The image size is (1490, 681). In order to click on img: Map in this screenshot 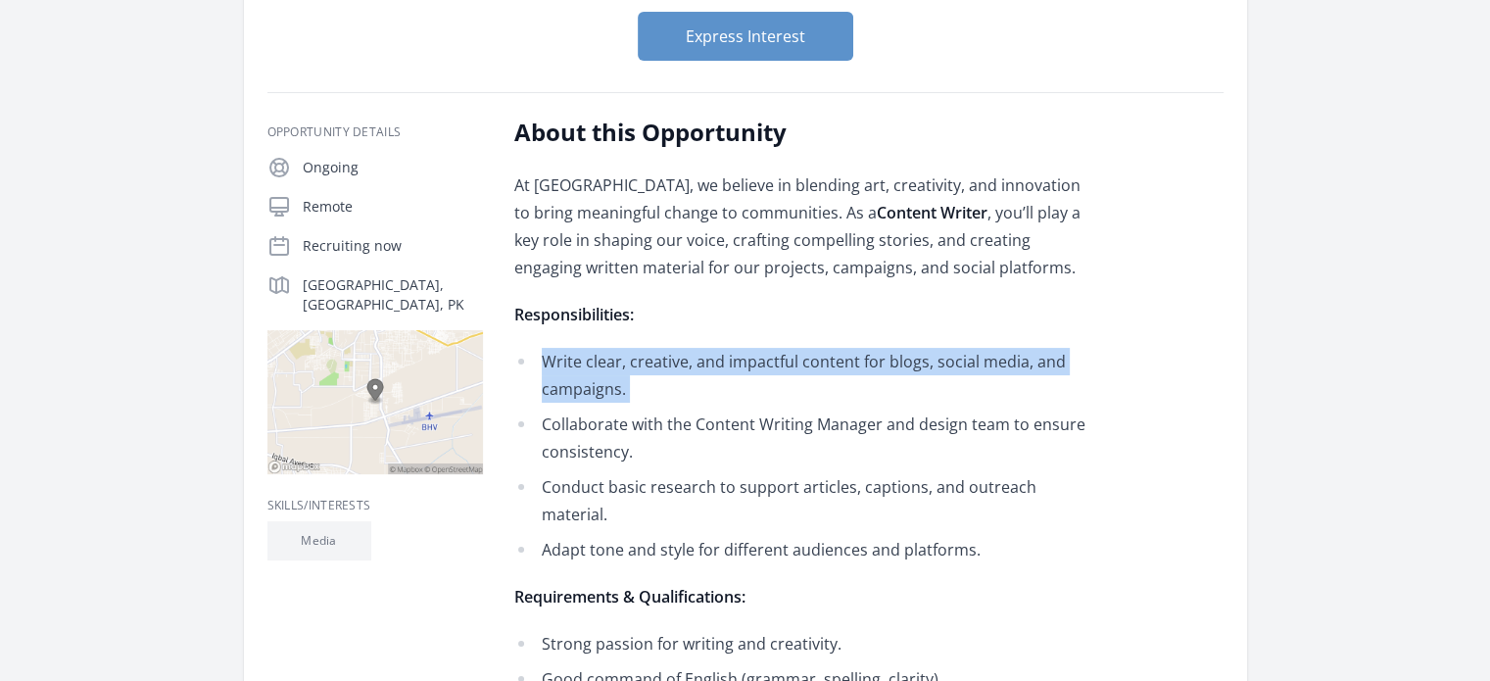, I will do `click(375, 402)`.